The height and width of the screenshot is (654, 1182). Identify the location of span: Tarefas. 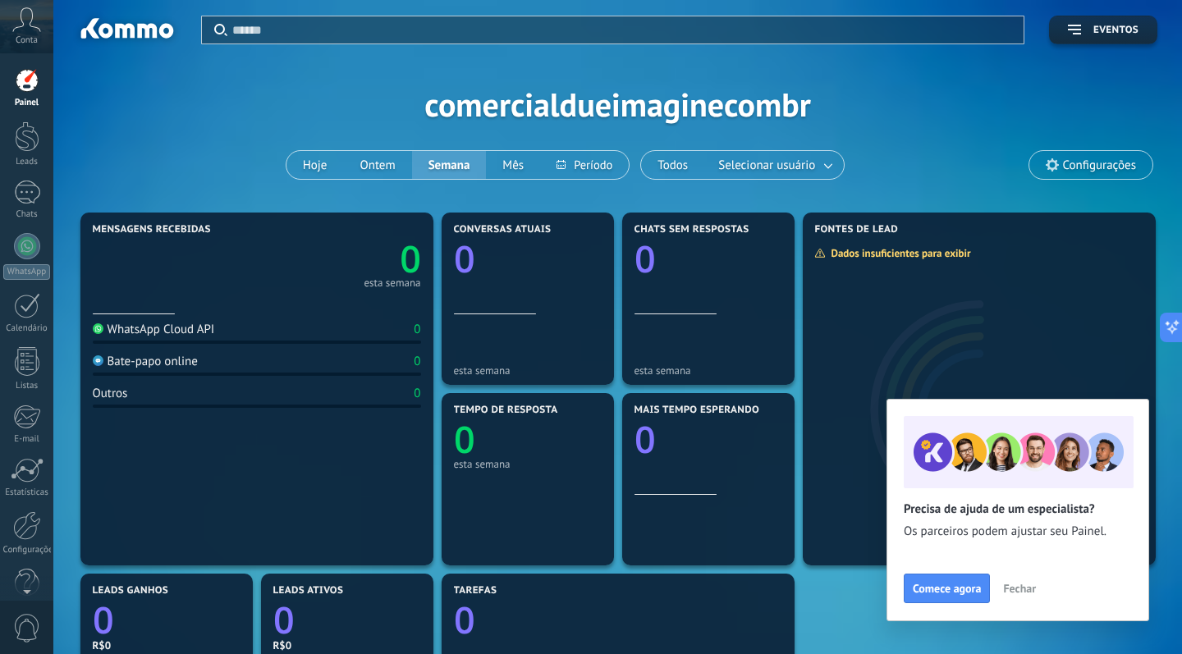
(475, 591).